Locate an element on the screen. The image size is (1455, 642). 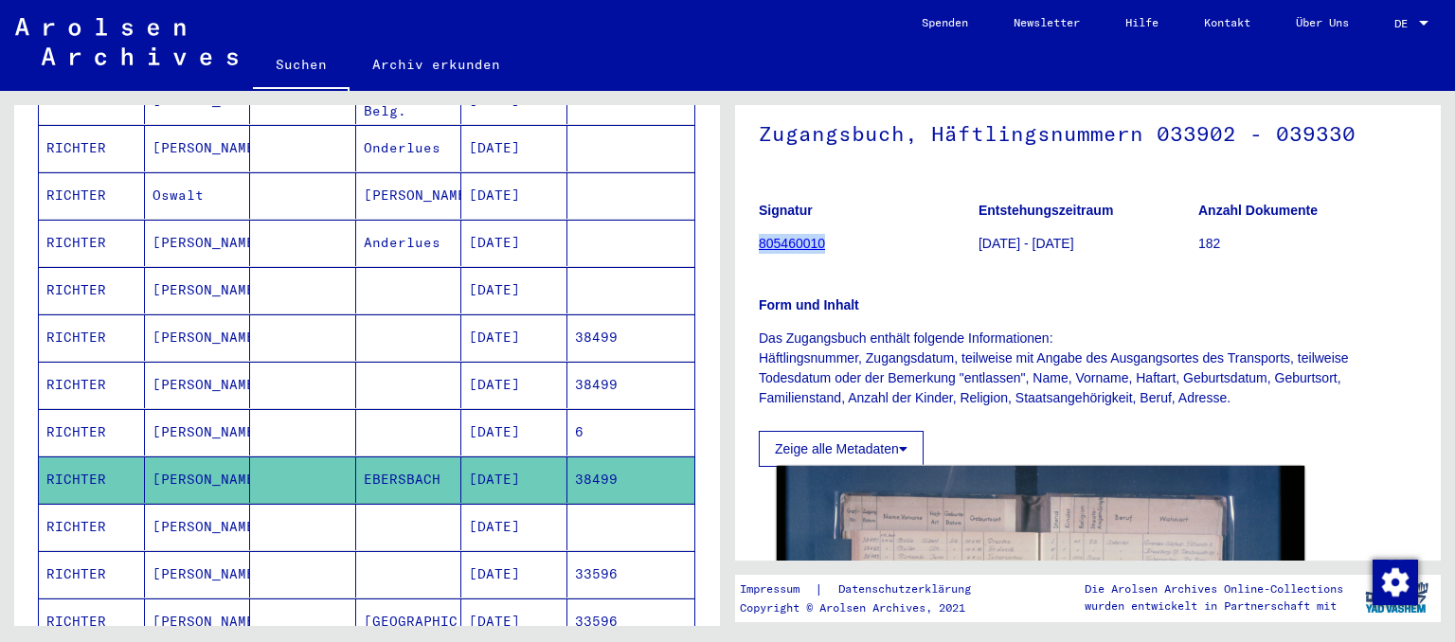
p: Das Zugangsbuch enthält folgende Informationen: Häftlingsnummer, Zugangsdatum, teilweise mit Anga... is located at coordinates (1088, 369).